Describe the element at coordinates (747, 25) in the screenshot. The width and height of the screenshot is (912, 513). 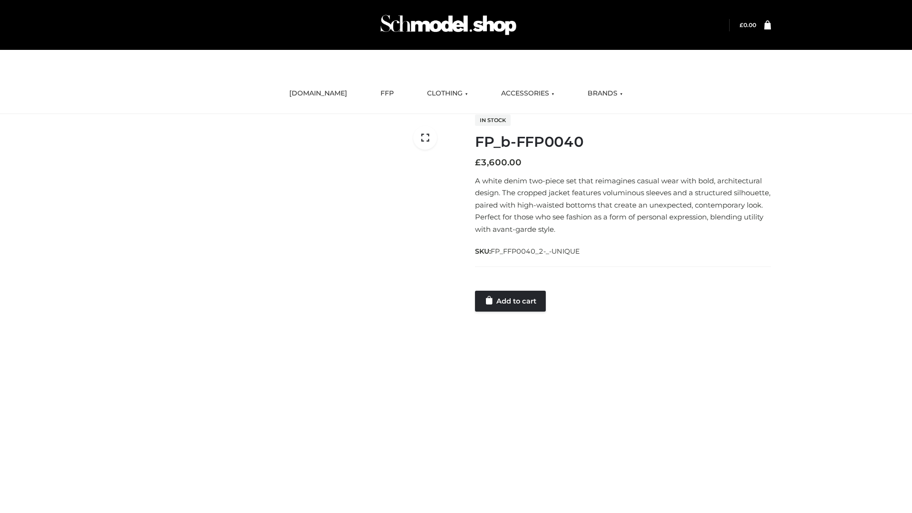
I see `bdi: 0.00` at that location.